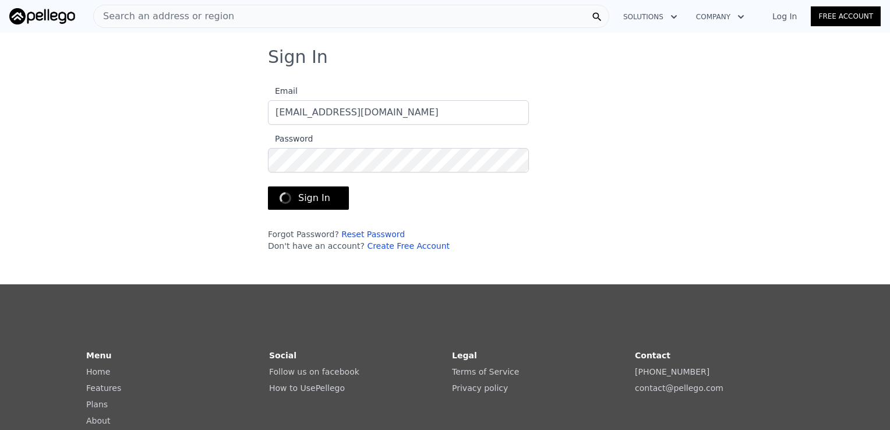 This screenshot has height=430, width=890. Describe the element at coordinates (846, 16) in the screenshot. I see `a: Free Account` at that location.